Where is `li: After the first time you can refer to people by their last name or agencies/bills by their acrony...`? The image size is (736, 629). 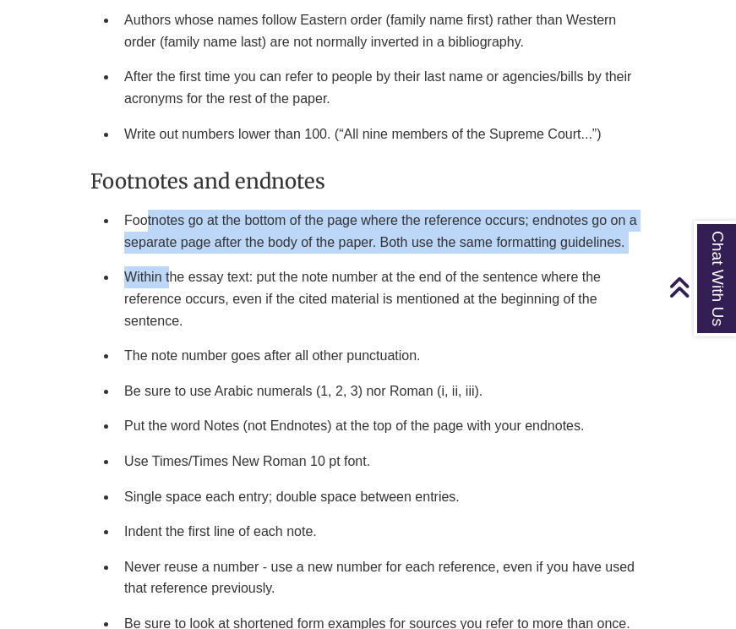
li: After the first time you can refer to people by their last name or agencies/bills by their acrony... is located at coordinates (381, 87).